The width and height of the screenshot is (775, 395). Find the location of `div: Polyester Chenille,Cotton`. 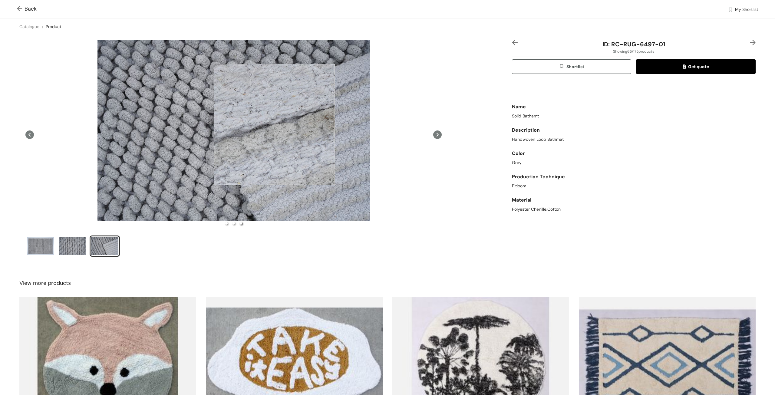

div: Polyester Chenille,Cotton is located at coordinates (633, 209).